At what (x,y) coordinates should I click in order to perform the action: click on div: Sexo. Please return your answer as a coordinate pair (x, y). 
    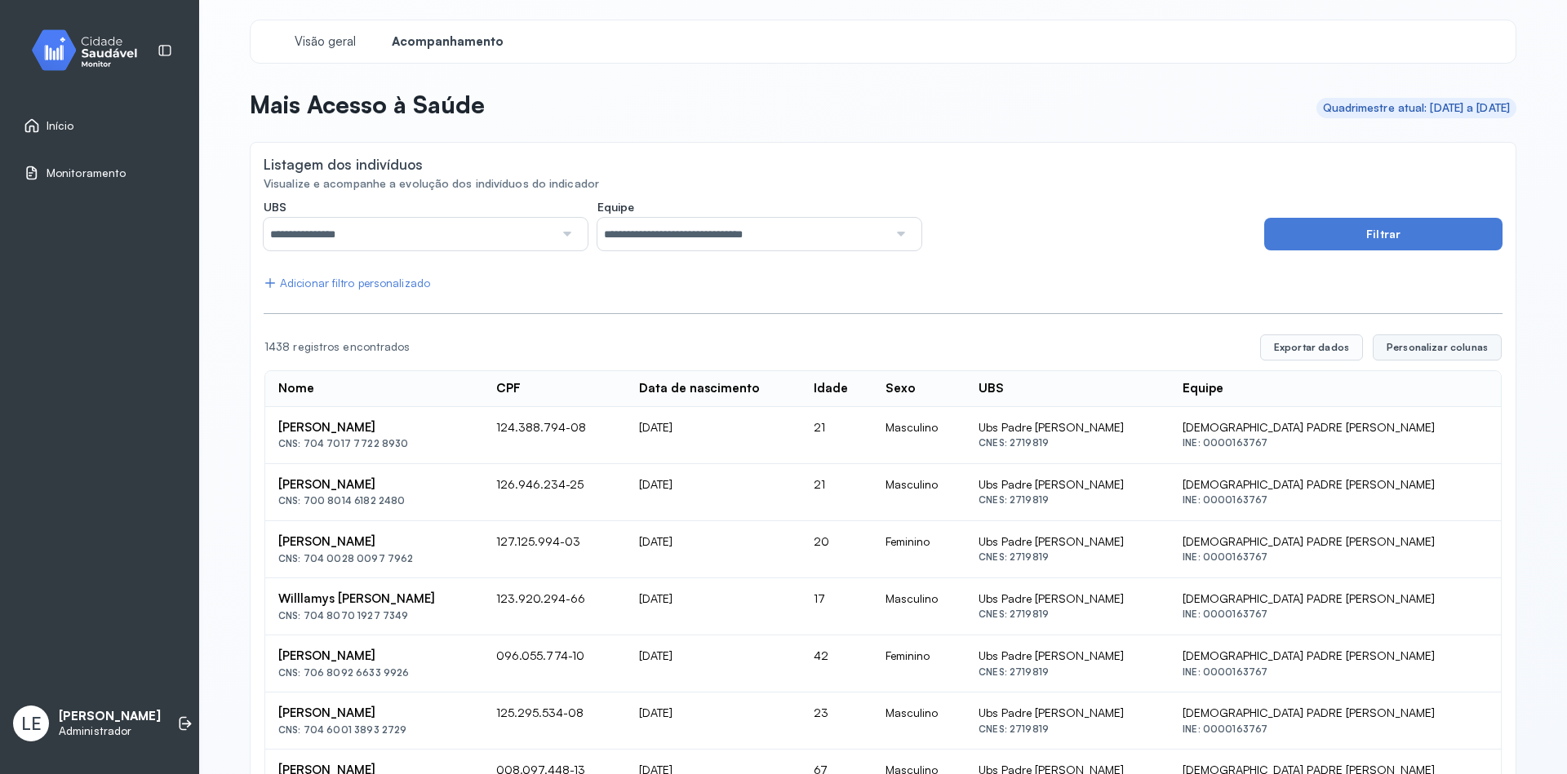
    Looking at the image, I should click on (900, 388).